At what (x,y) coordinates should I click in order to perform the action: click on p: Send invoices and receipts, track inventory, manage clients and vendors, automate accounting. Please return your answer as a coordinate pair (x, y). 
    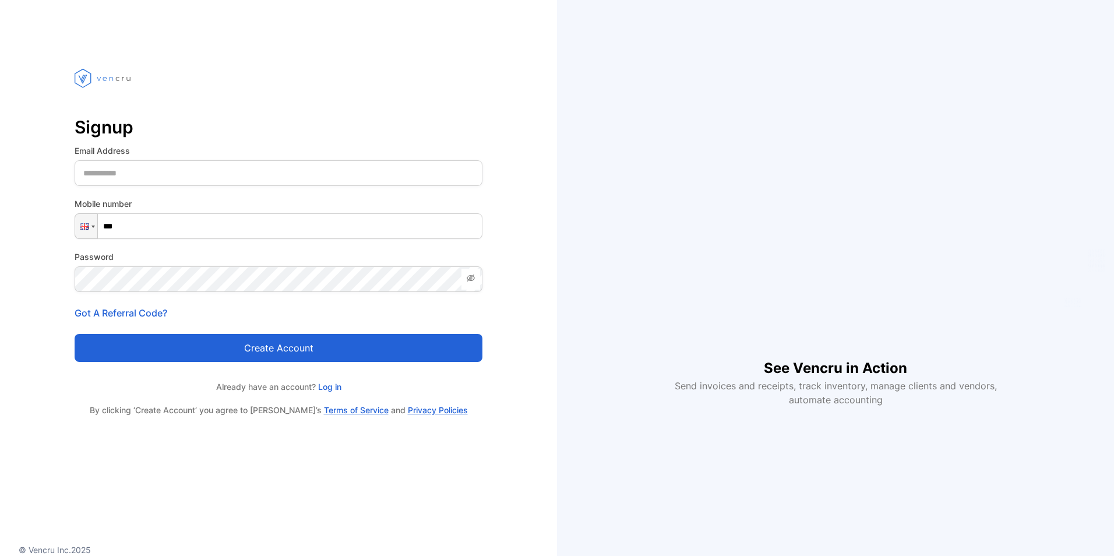
    Looking at the image, I should click on (836, 393).